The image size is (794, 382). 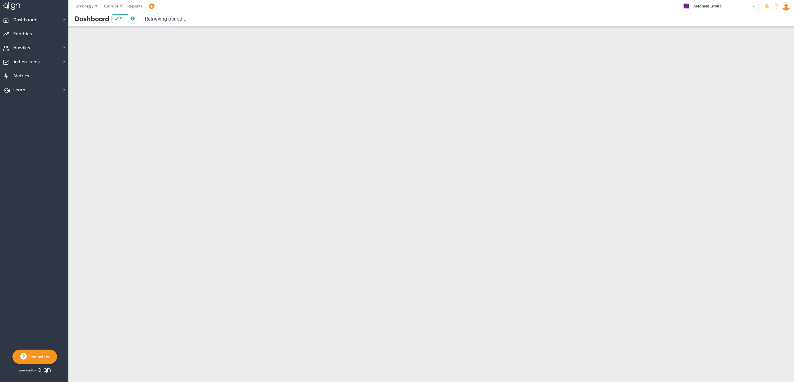 I want to click on span: Priorities, so click(x=23, y=34).